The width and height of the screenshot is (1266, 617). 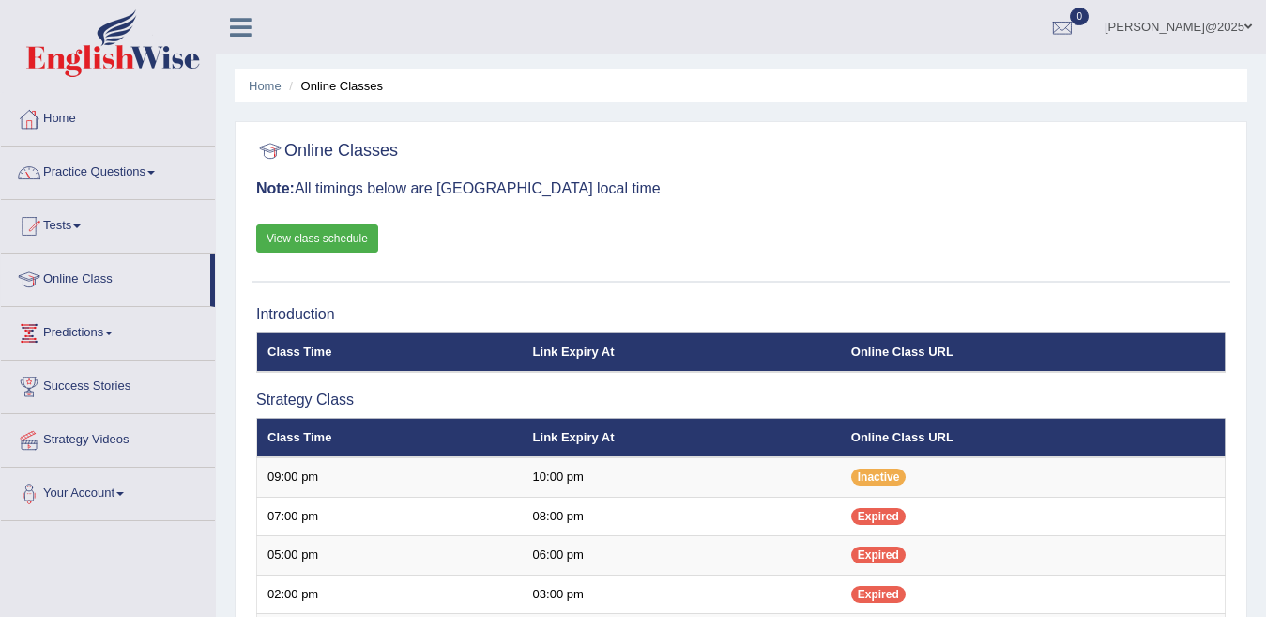 I want to click on td: 07:00 pm, so click(x=390, y=516).